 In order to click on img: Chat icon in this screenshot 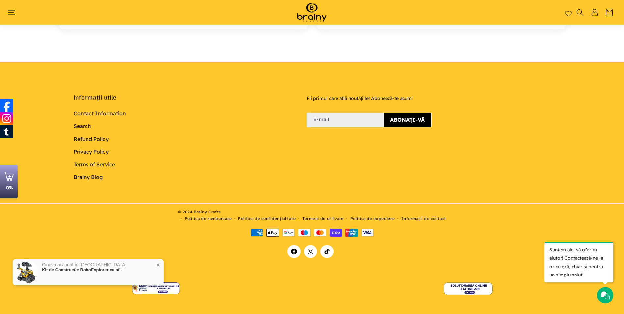, I will do `click(605, 295)`.